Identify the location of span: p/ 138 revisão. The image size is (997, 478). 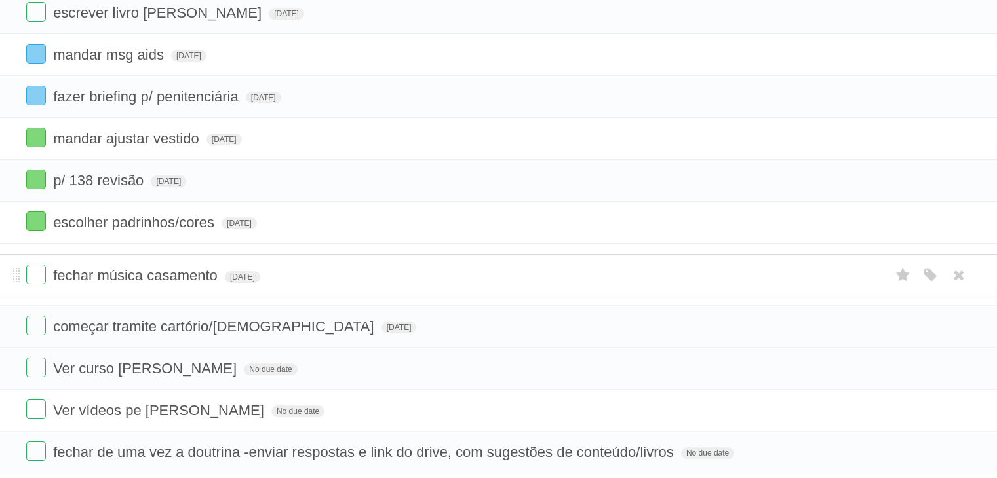
(100, 180).